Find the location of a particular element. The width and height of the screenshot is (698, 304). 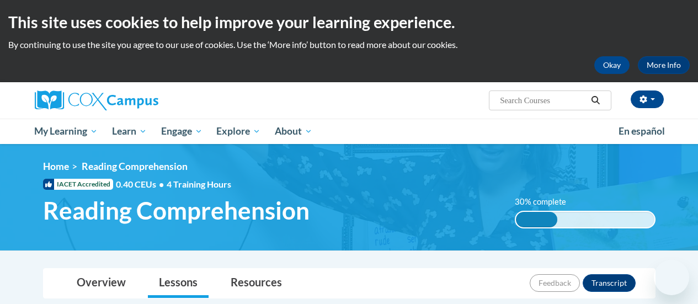

img: Cox Campus is located at coordinates (97, 100).